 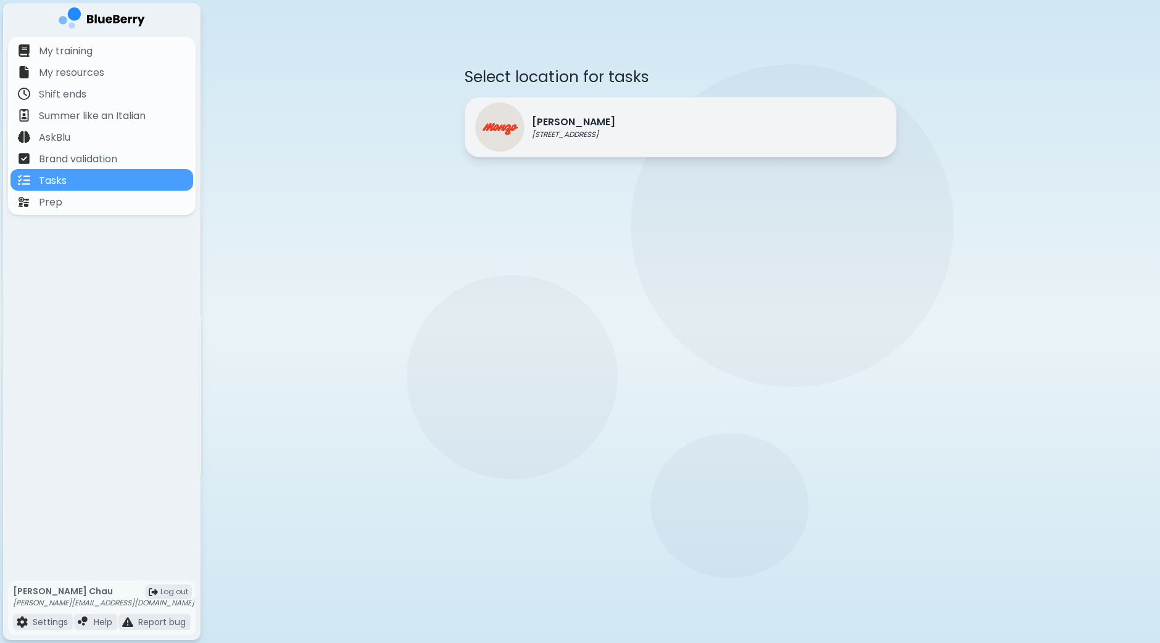 What do you see at coordinates (174, 592) in the screenshot?
I see `span: Log out` at bounding box center [174, 592].